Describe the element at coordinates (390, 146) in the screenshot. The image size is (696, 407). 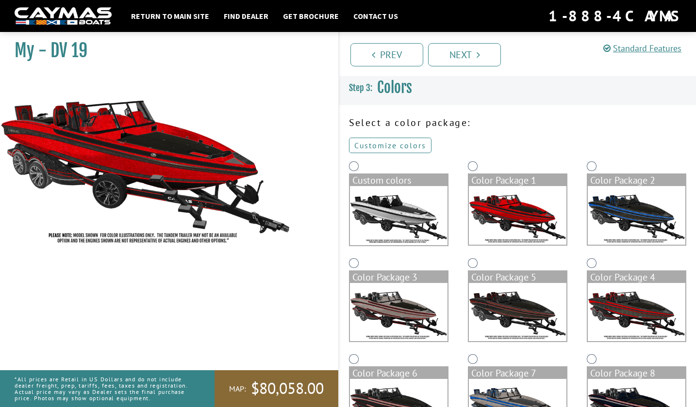
I see `a: Customize colors` at that location.